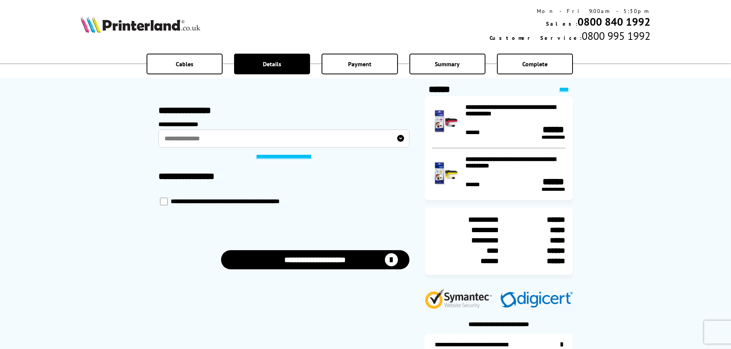  I want to click on span: Complete, so click(535, 64).